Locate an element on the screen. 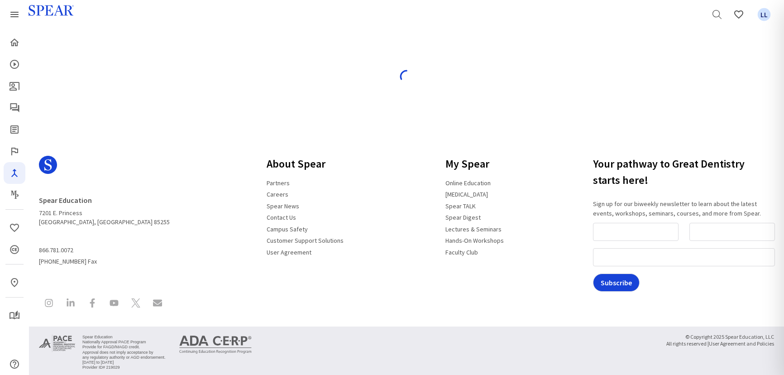 The width and height of the screenshot is (784, 375). a: Spear Education on Facebook is located at coordinates (92, 304).